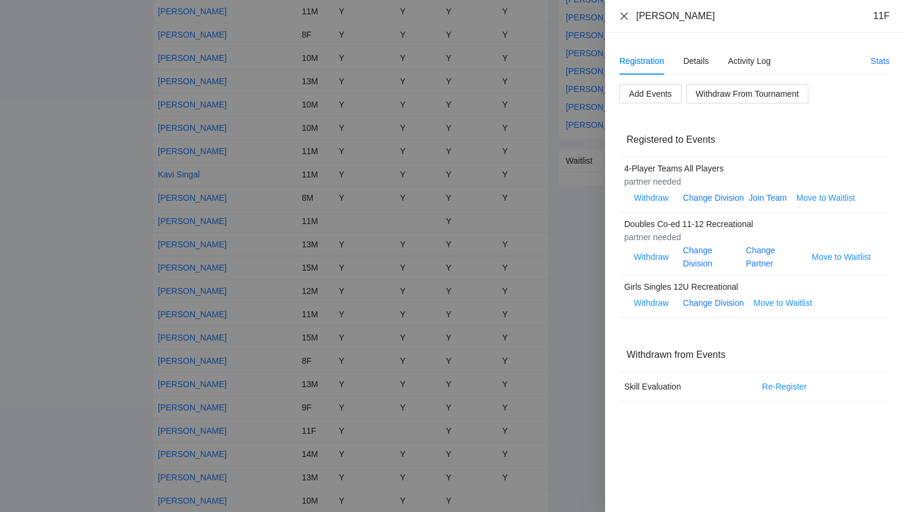  What do you see at coordinates (754, 354) in the screenshot?
I see `div: Withdrawn from Events` at bounding box center [754, 354].